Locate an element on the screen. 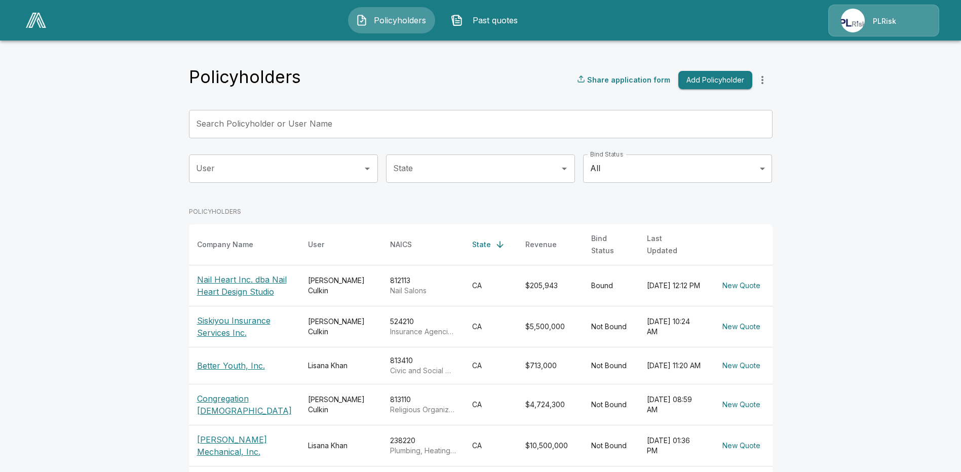 The image size is (961, 472). div: 238220 is located at coordinates (423, 446).